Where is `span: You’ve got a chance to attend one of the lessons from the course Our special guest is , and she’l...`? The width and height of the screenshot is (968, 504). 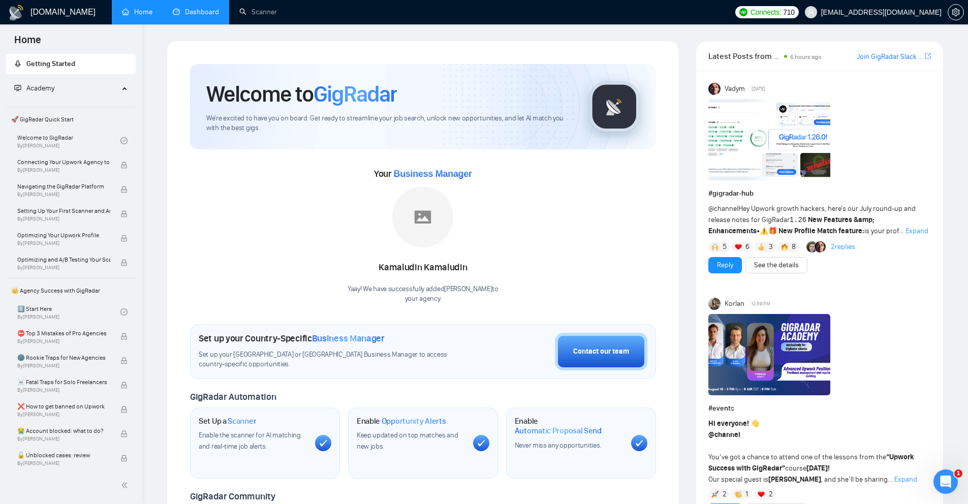 span: You’ve got a chance to attend one of the lessons from the course Our special guest is , and she’l... is located at coordinates (811, 451).